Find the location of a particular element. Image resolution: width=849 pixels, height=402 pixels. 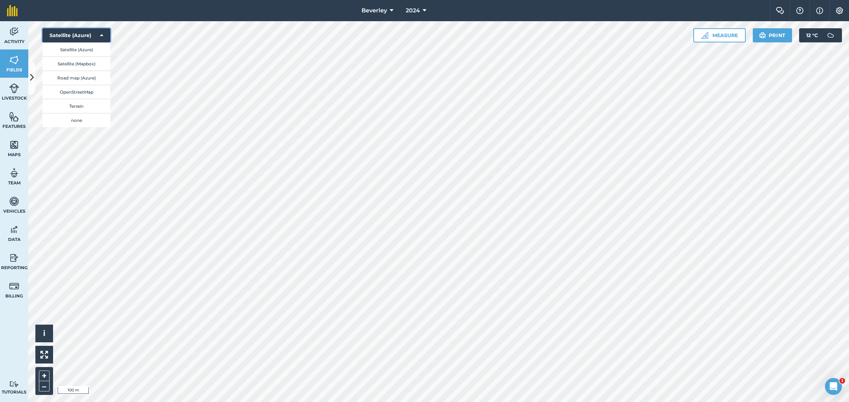

button: OpenStreetMap is located at coordinates (76, 92).